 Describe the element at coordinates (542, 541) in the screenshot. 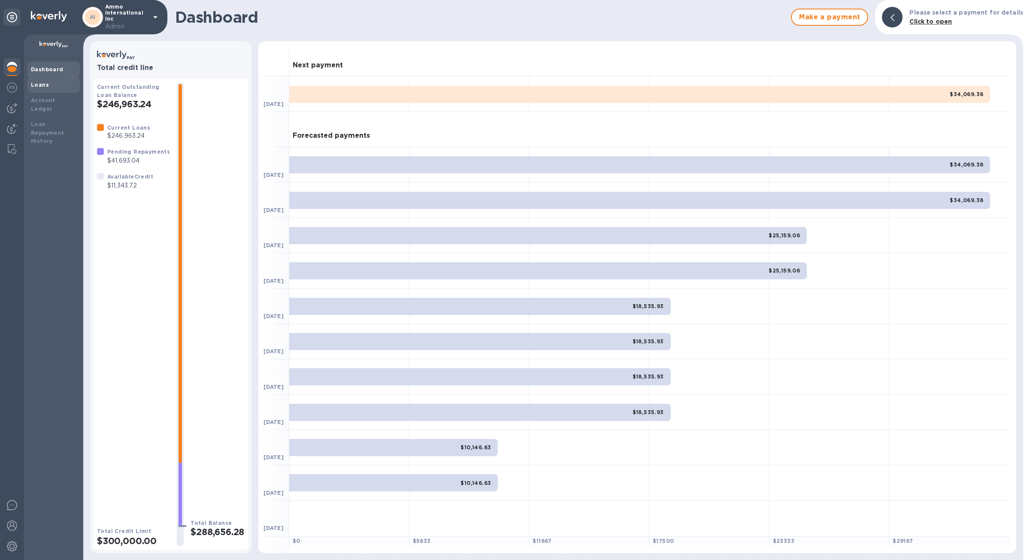

I see `b: $ 11667` at that location.